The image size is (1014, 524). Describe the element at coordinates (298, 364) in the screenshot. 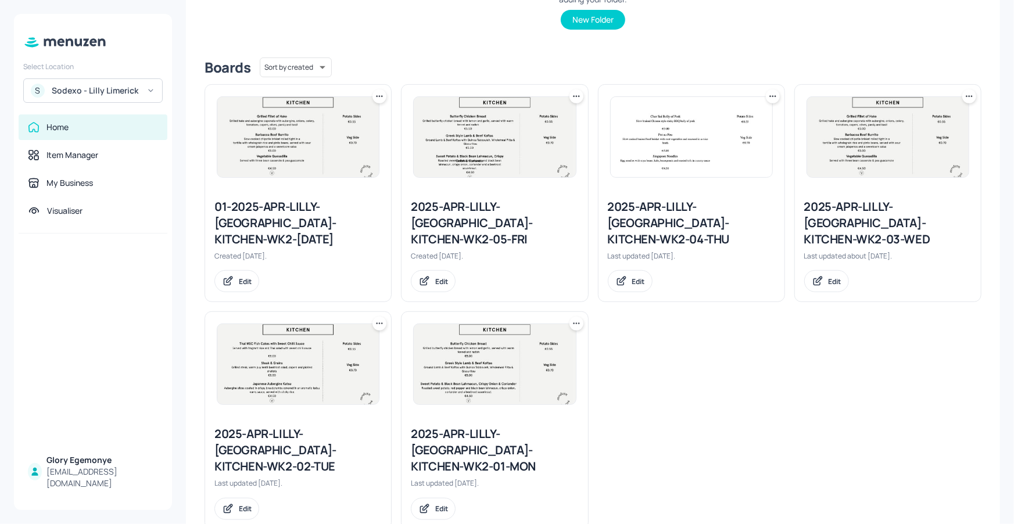

I see `img: 2025-08-06-1754496319937yf7482maun8.jpeg` at that location.